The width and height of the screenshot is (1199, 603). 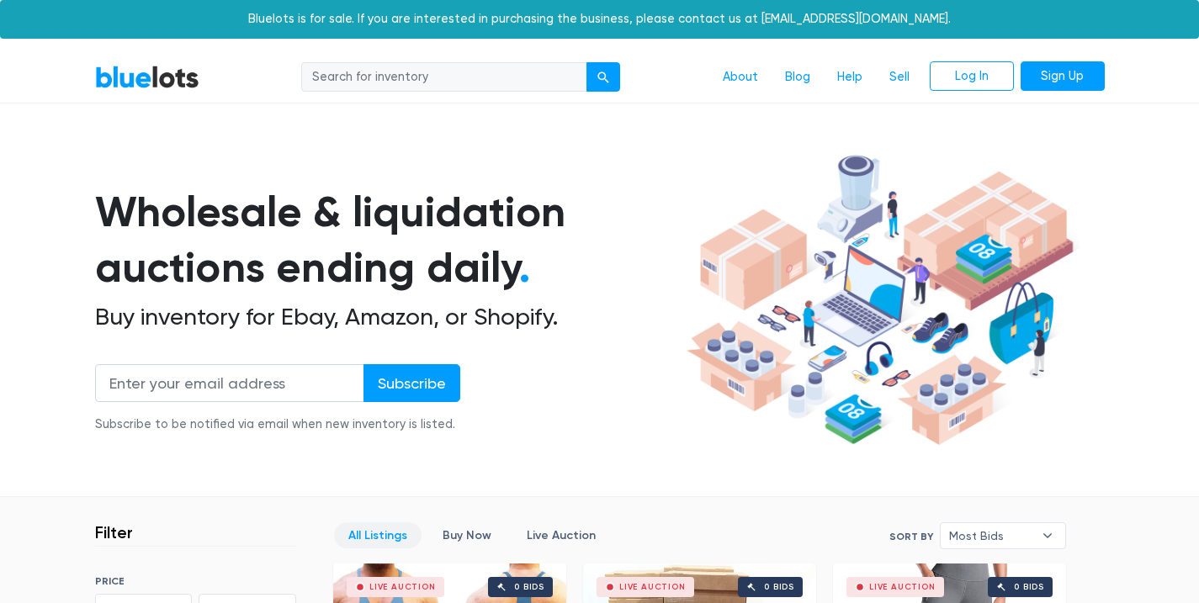 What do you see at coordinates (899, 77) in the screenshot?
I see `a: Sell` at bounding box center [899, 77].